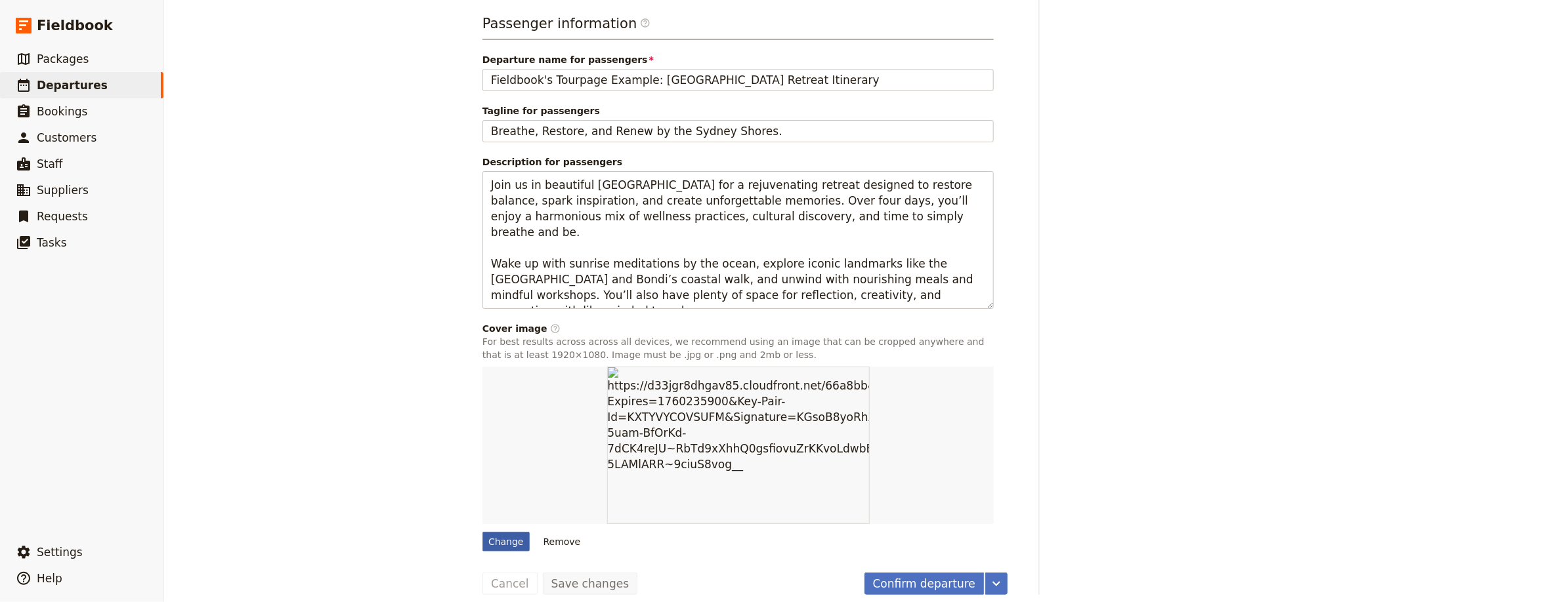  What do you see at coordinates (738, 240) in the screenshot?
I see `textarea: Description for passengers` at bounding box center [738, 240].